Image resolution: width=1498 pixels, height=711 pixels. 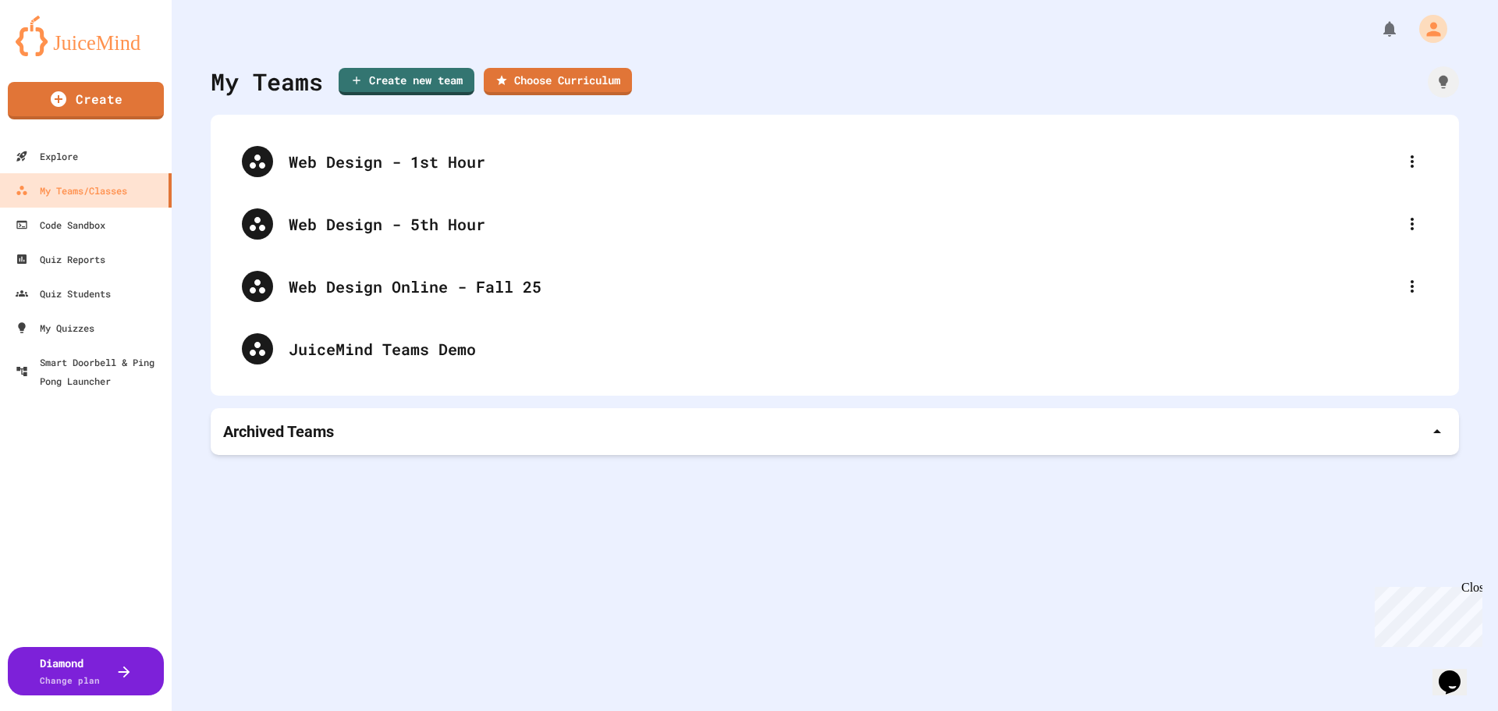 I want to click on div: Chat with us now!Close, so click(x=57, y=52).